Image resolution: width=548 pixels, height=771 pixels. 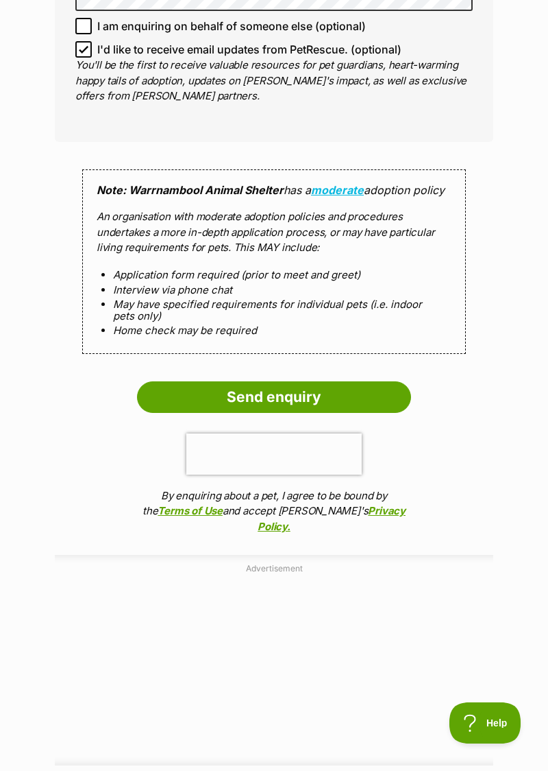 I want to click on div: Advertisement, so click(x=274, y=660).